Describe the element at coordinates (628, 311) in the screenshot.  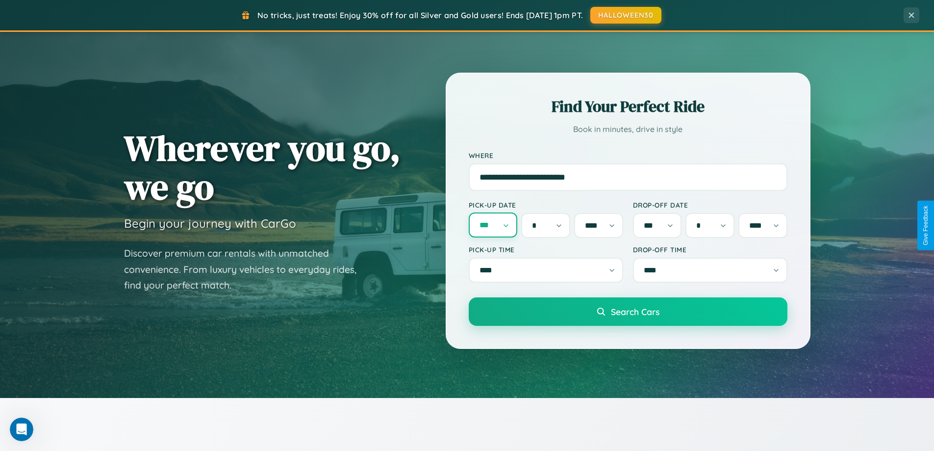
I see `button: Search Cars` at that location.